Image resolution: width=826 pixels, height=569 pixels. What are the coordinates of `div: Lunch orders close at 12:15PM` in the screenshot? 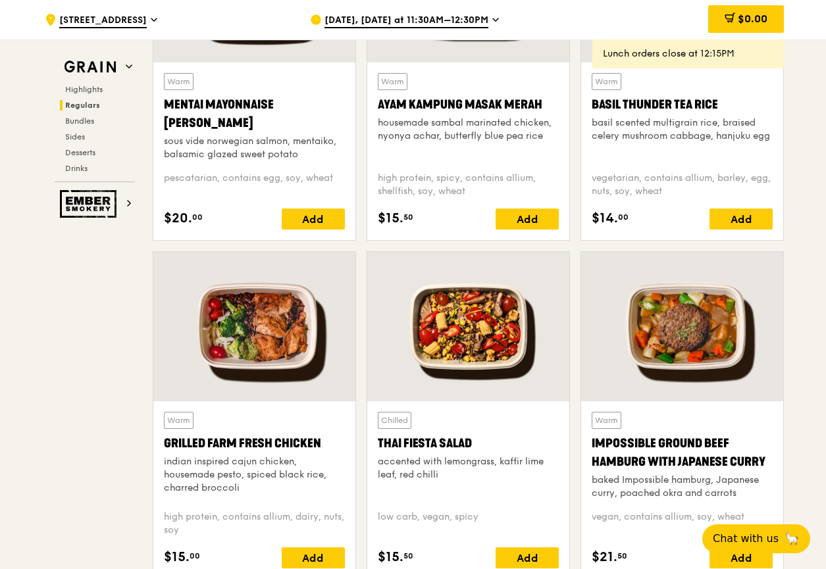 It's located at (689, 54).